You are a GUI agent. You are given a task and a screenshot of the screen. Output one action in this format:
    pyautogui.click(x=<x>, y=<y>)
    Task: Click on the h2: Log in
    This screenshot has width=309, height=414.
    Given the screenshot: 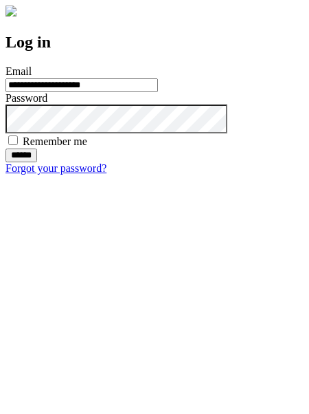 What is the action you would take?
    pyautogui.click(x=155, y=42)
    